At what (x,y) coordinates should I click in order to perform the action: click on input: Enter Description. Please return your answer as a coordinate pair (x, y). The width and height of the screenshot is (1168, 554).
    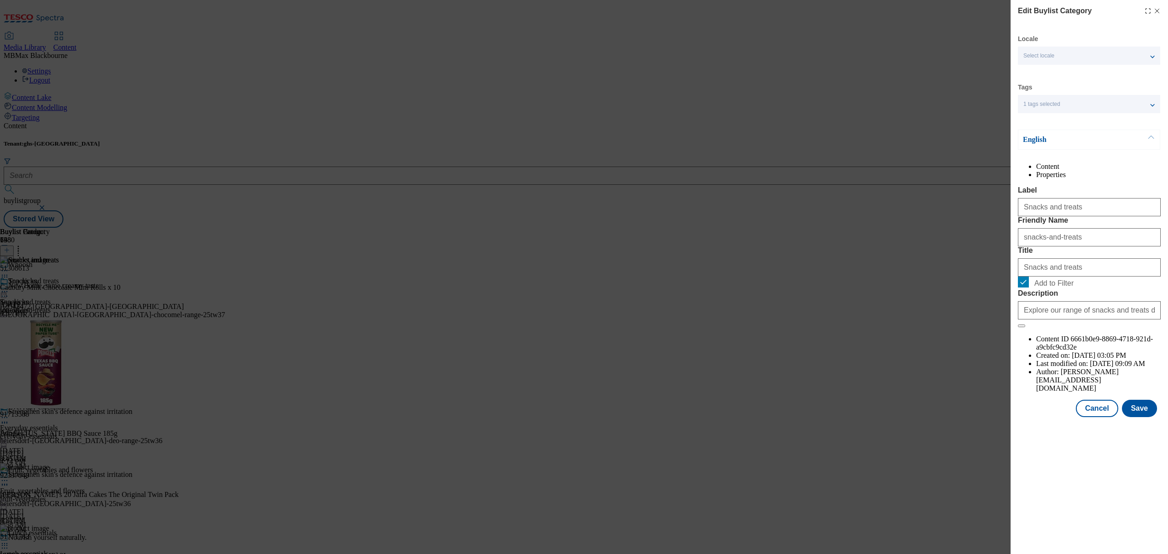
    Looking at the image, I should click on (1089, 310).